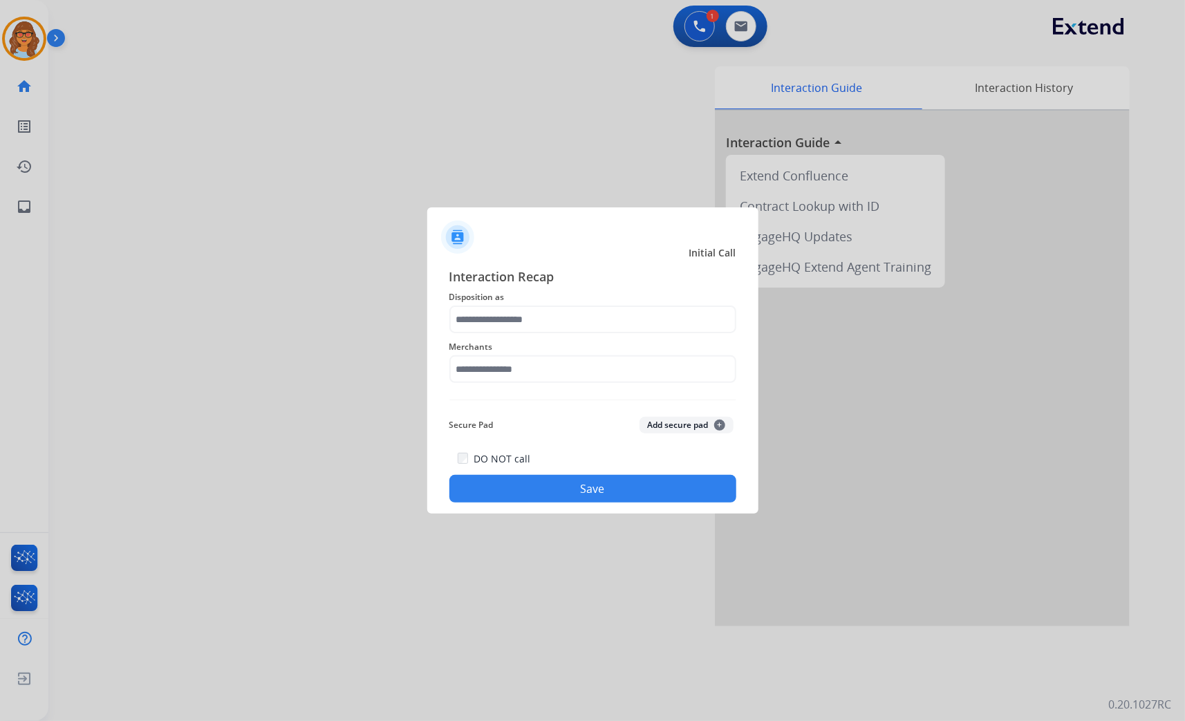 The width and height of the screenshot is (1185, 721). What do you see at coordinates (713, 253) in the screenshot?
I see `span: Initial Call` at bounding box center [713, 253].